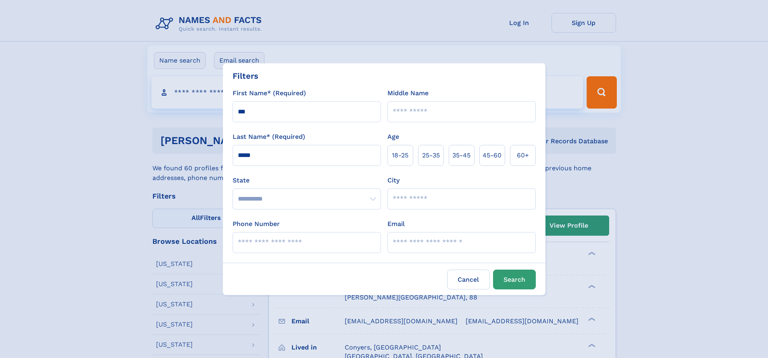 The image size is (768, 358). Describe the element at coordinates (269, 137) in the screenshot. I see `label: Last Name* (Required)` at that location.